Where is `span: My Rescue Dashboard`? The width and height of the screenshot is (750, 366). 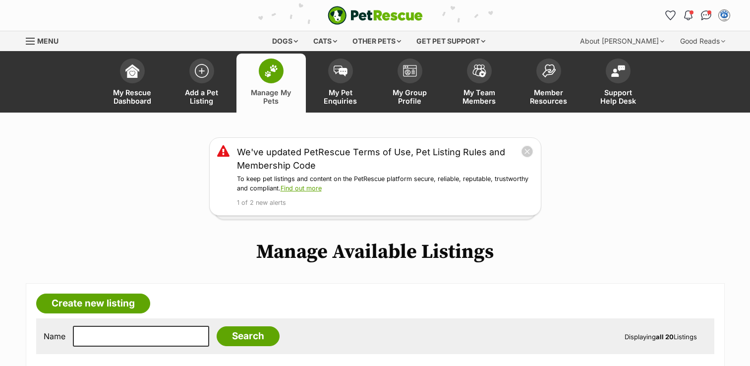 span: My Rescue Dashboard is located at coordinates (132, 97).